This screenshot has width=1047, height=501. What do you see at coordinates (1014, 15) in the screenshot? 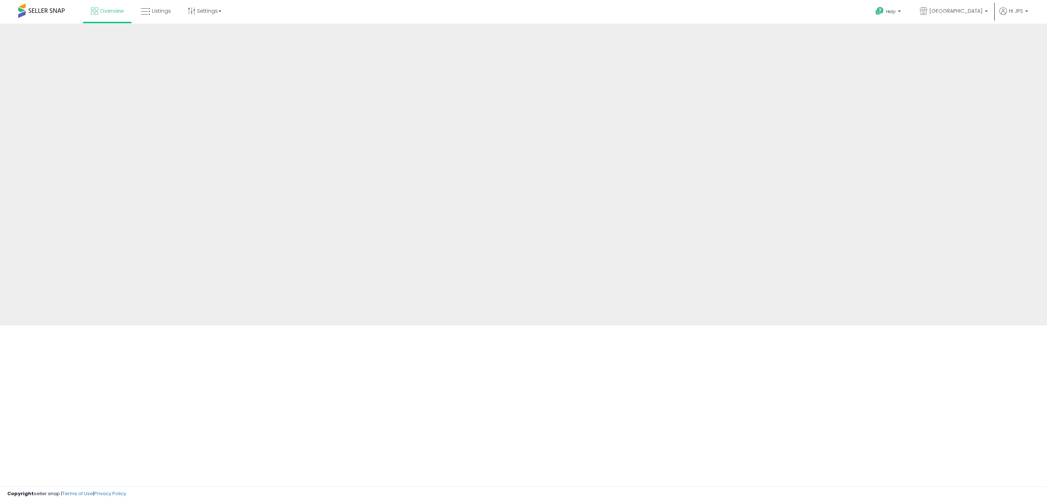
I see `a: Hi JPS` at bounding box center [1014, 15].